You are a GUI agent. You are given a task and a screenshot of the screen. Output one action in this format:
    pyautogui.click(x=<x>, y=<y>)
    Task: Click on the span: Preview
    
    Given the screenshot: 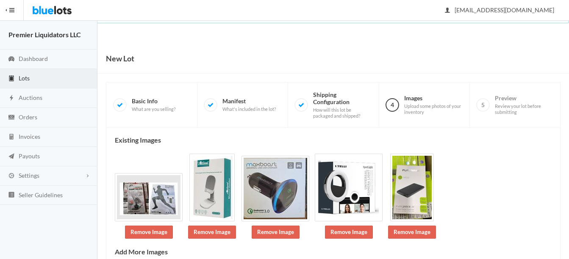 What is the action you would take?
    pyautogui.click(x=524, y=105)
    